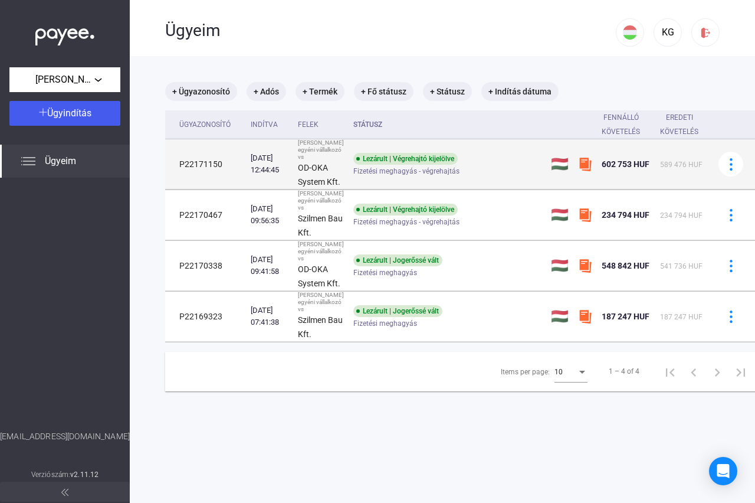  I want to click on div: KG, so click(668, 32).